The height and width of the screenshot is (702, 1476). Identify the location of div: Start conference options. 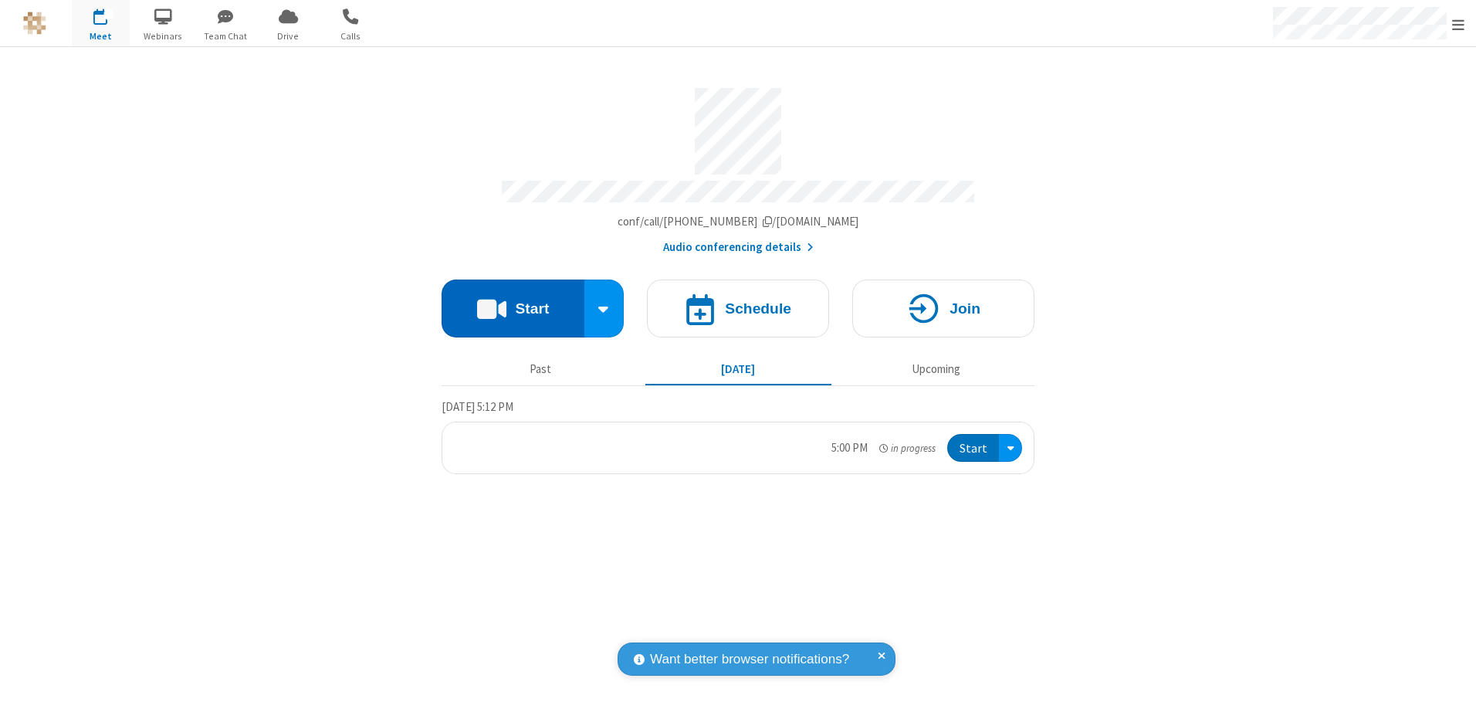
(605, 308).